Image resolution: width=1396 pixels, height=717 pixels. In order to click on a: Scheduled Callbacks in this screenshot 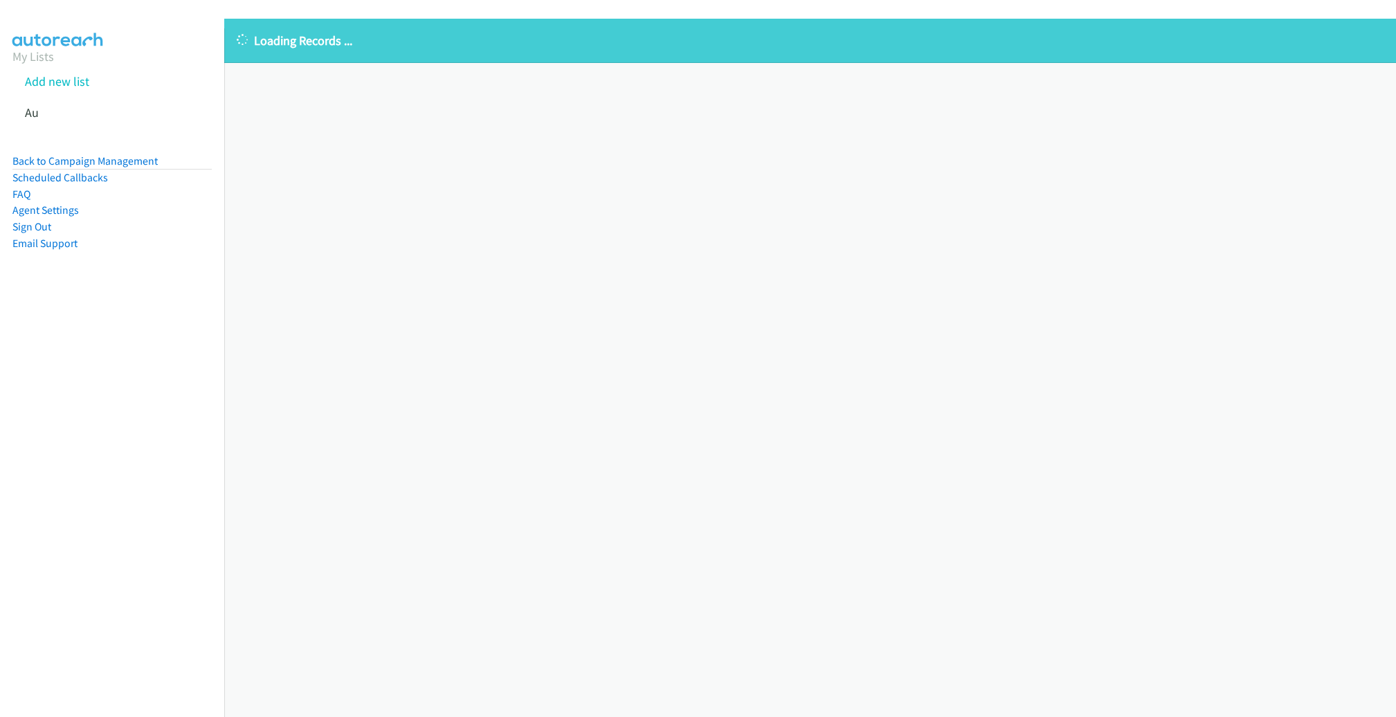, I will do `click(60, 177)`.